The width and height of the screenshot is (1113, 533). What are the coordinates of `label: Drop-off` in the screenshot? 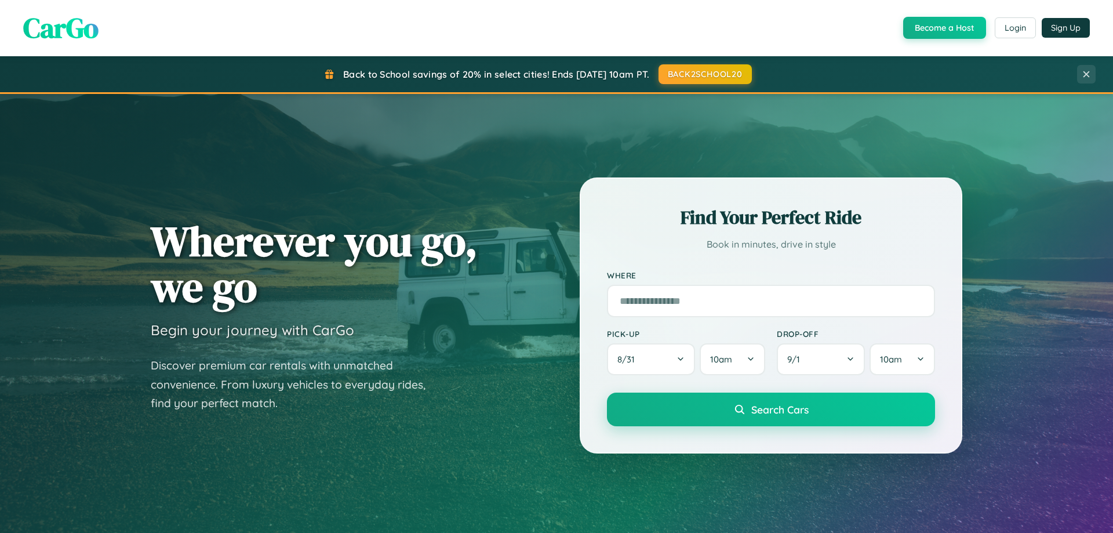 It's located at (856, 333).